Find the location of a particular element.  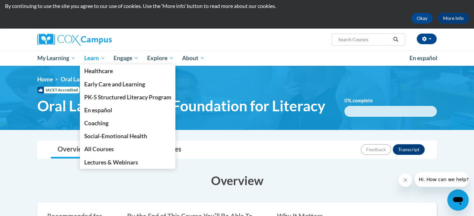

label: % complete is located at coordinates (364, 101).